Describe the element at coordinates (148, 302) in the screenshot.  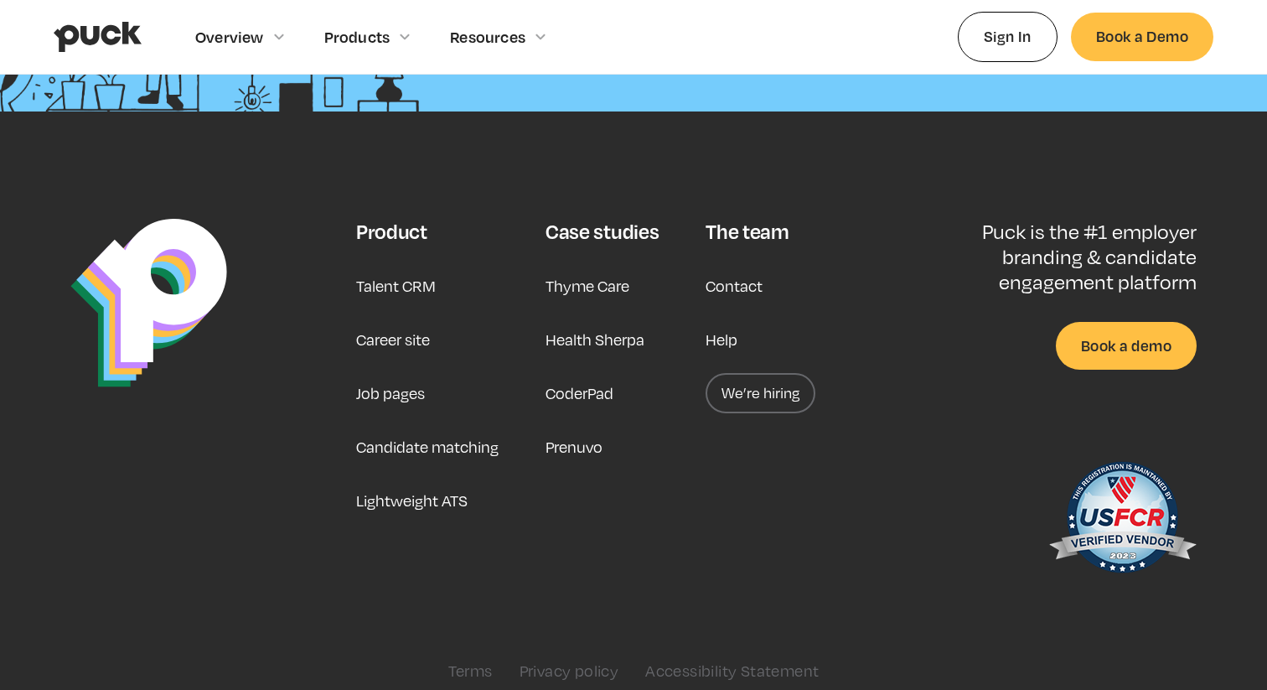
I see `img: Puck Logo` at that location.